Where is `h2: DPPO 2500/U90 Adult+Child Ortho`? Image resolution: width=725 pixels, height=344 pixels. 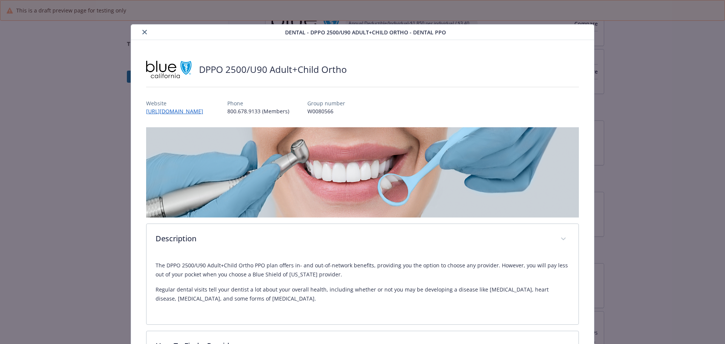 h2: DPPO 2500/U90 Adult+Child Ortho is located at coordinates (273, 69).